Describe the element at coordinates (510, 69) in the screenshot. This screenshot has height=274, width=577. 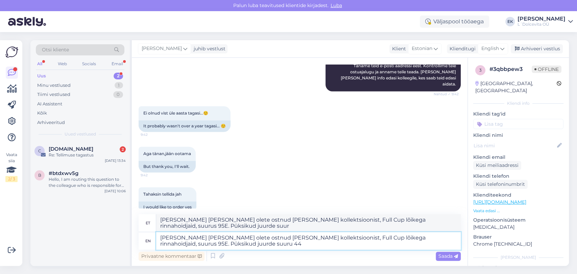
I see `div: # 3qbbpew3` at that location.